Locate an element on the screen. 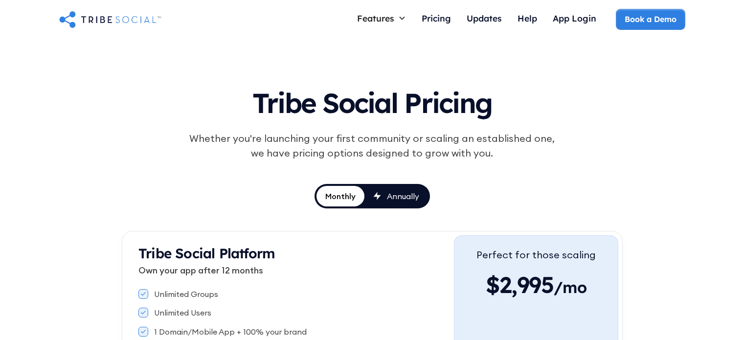 The width and height of the screenshot is (744, 340). div: Help is located at coordinates (528, 18).